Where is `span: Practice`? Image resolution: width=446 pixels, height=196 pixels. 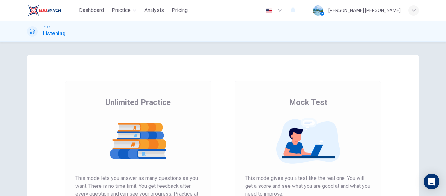 span: Practice is located at coordinates (121, 10).